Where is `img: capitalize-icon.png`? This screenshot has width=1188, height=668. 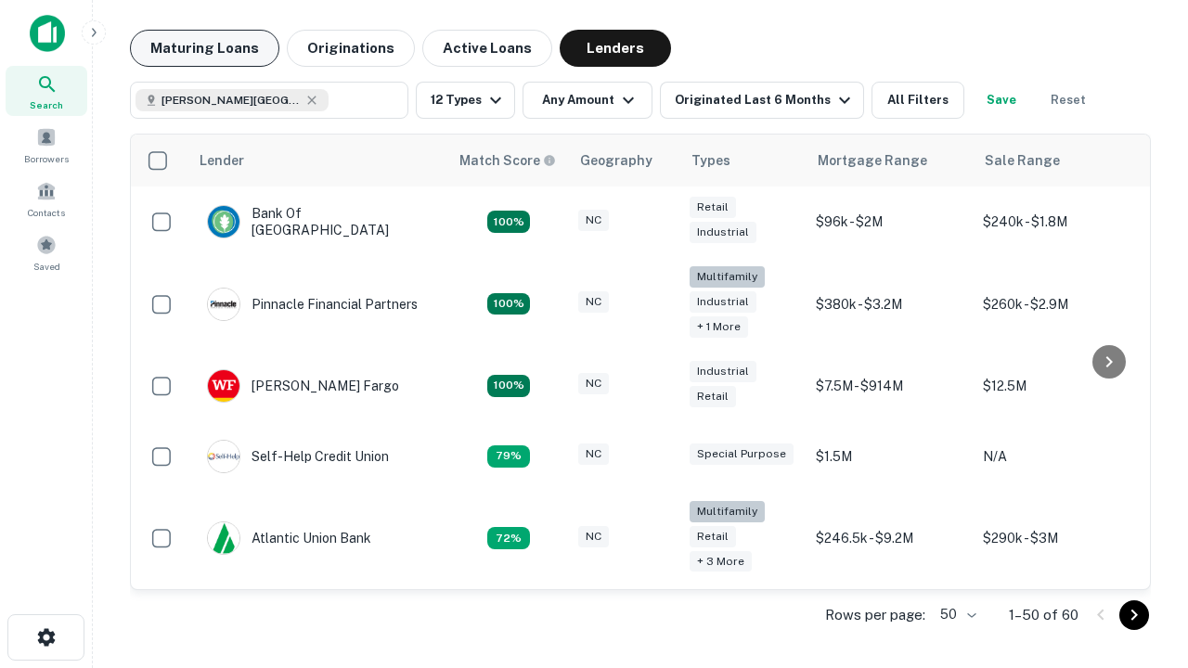
img: capitalize-icon.png is located at coordinates (47, 33).